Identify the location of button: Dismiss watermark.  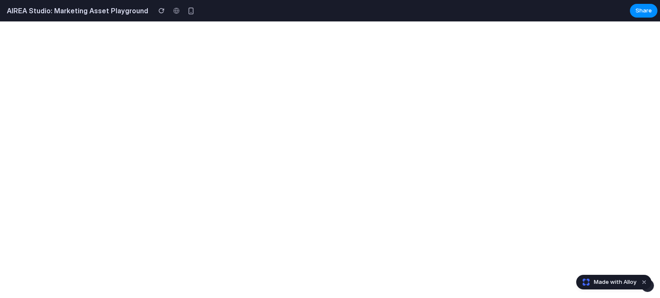
(644, 283).